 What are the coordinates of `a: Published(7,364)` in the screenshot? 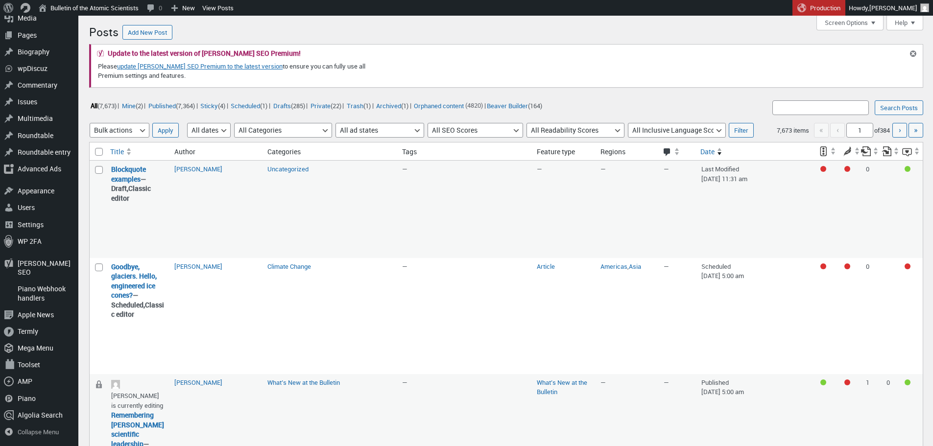 It's located at (171, 105).